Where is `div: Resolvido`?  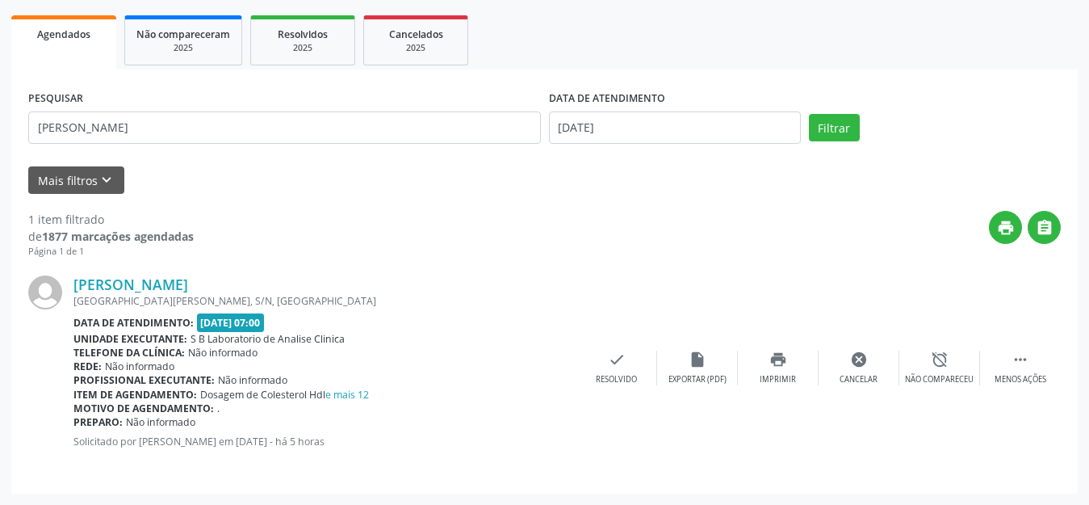
div: Resolvido is located at coordinates (616, 379).